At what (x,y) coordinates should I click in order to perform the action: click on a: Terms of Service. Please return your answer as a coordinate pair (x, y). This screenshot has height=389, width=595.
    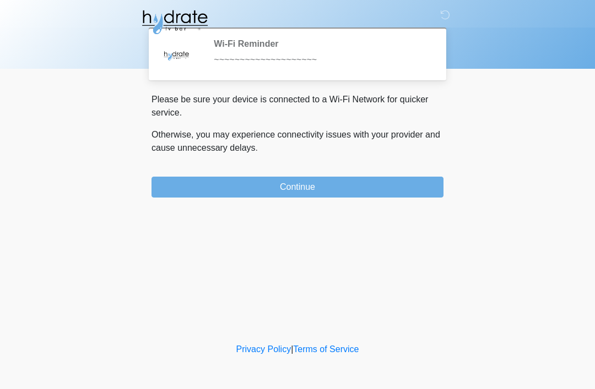
    Looking at the image, I should click on (325, 349).